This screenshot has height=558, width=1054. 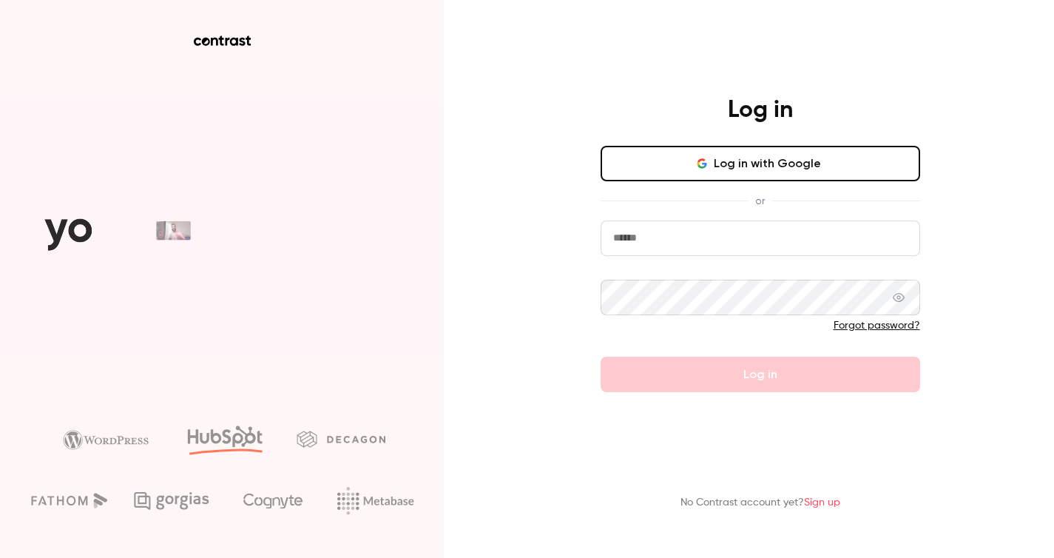 I want to click on h4: Log in, so click(x=760, y=110).